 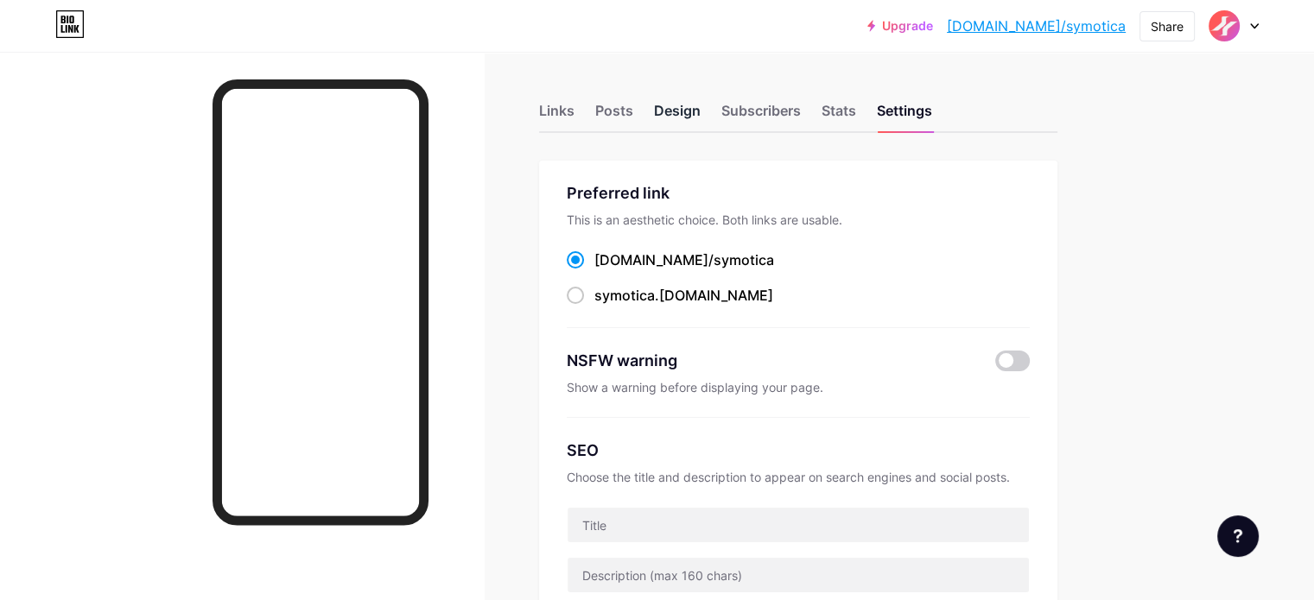 I want to click on div: Subscribers, so click(x=761, y=116).